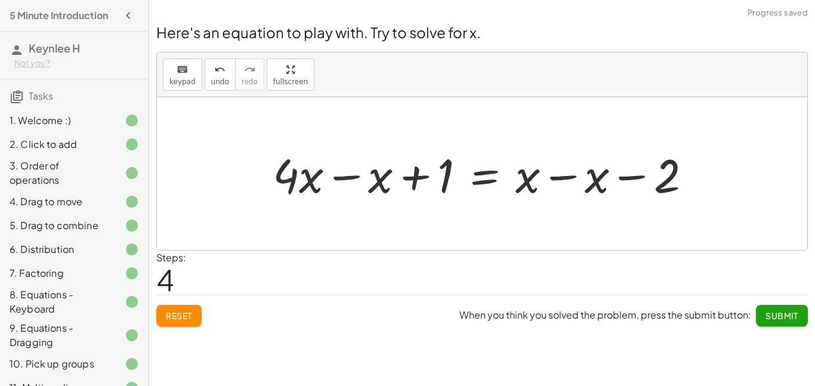 The image size is (815, 386). What do you see at coordinates (171, 257) in the screenshot?
I see `label: Steps:` at bounding box center [171, 257].